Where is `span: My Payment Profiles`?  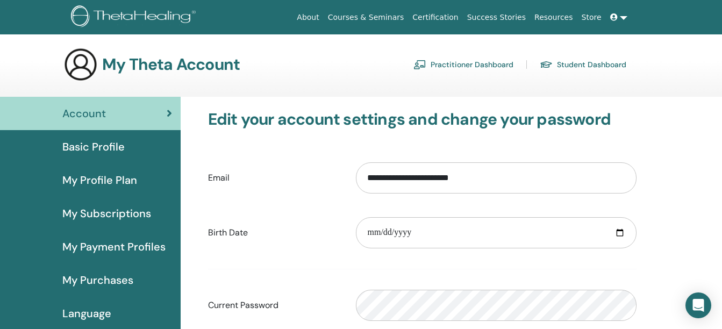
span: My Payment Profiles is located at coordinates (114, 247).